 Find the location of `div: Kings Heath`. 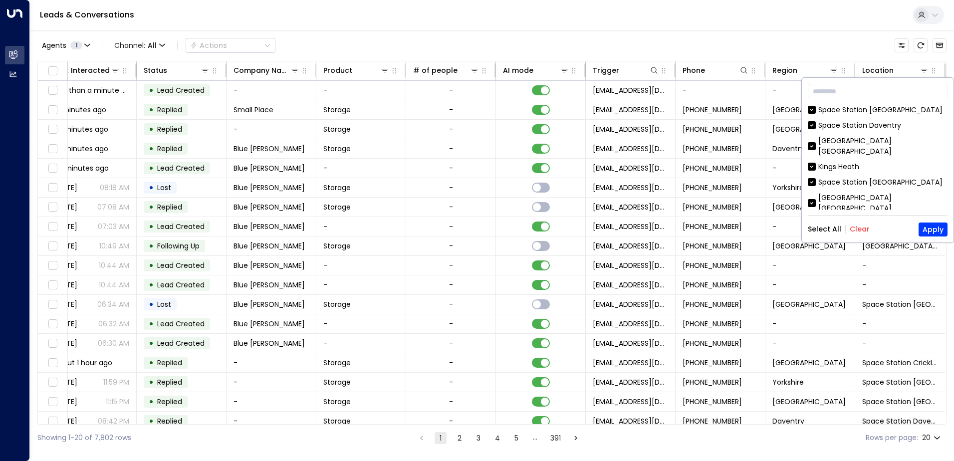

div: Kings Heath is located at coordinates (838, 167).